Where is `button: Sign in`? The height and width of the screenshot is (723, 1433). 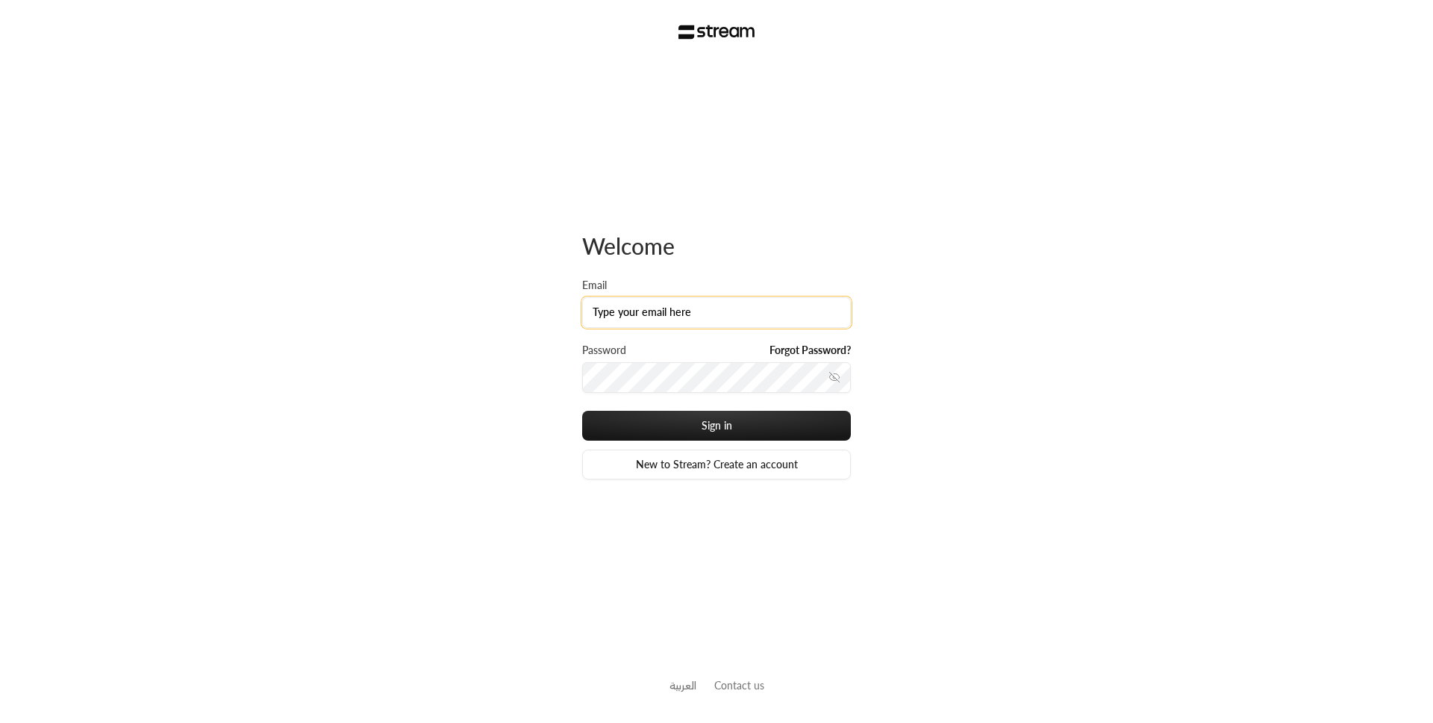
button: Sign in is located at coordinates (717, 426).